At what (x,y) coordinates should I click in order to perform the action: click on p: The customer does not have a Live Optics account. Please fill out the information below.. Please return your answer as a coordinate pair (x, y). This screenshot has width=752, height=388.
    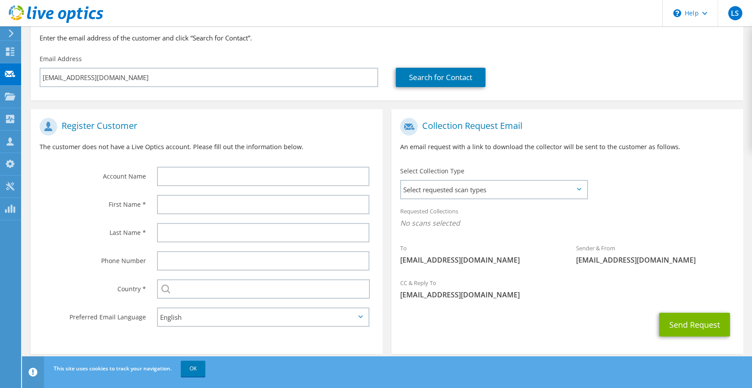
    Looking at the image, I should click on (207, 147).